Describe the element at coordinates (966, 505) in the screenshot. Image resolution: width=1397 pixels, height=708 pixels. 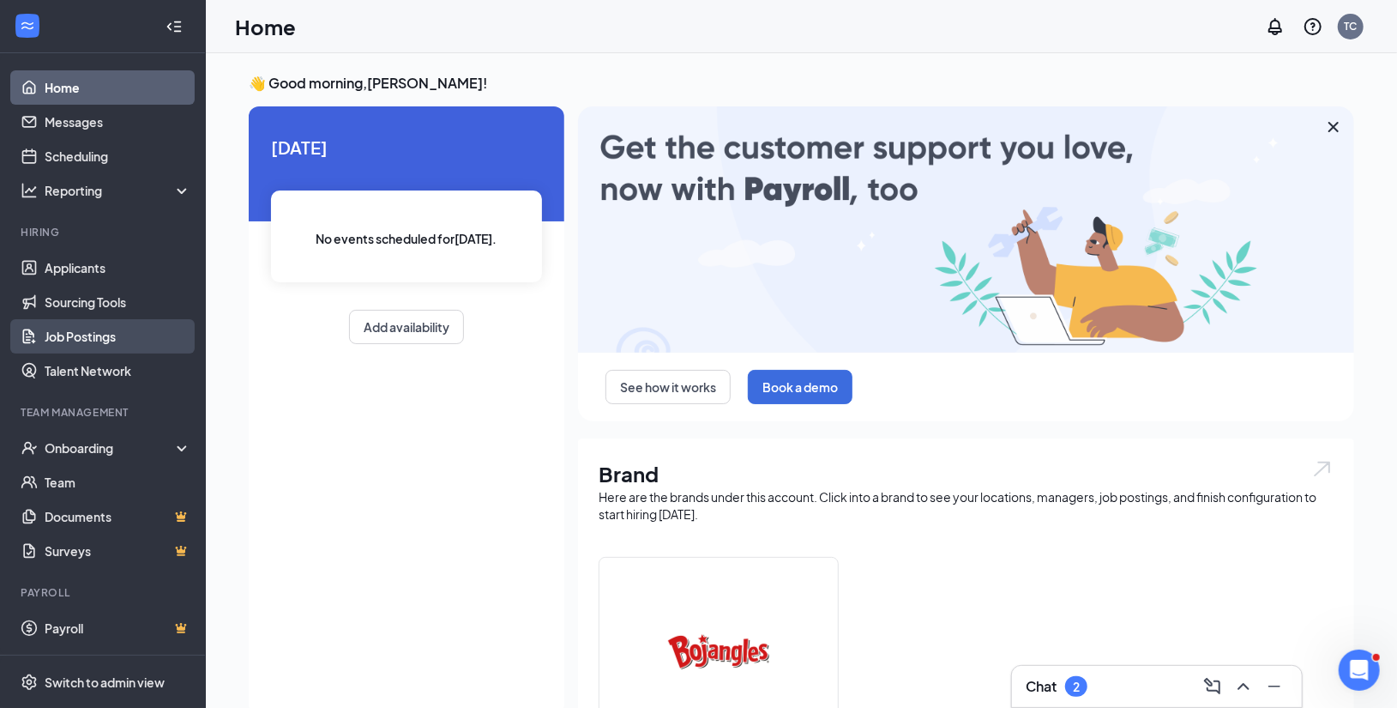
I see `div: Here are the brands under this account. Click into a brand to see your locations, managers, job p...` at that location.